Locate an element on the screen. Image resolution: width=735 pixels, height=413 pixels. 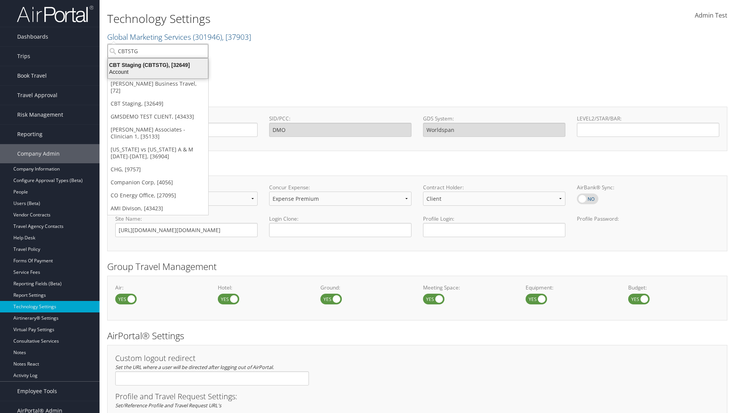
span: ( 301946 ) is located at coordinates (207, 37).